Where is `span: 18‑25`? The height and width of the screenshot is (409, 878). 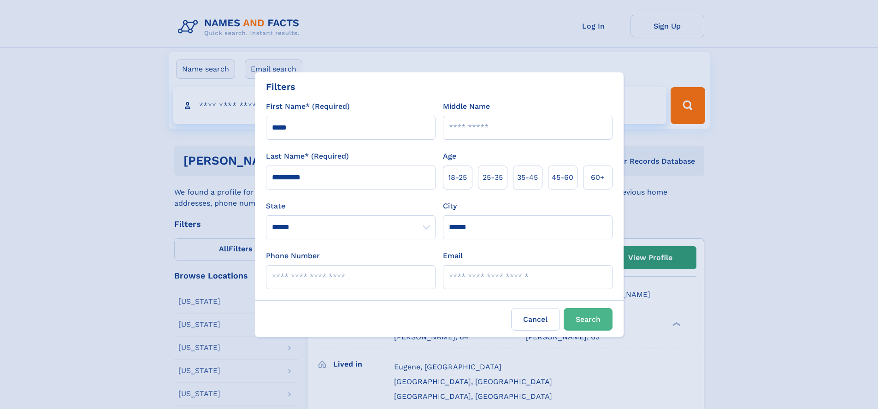 span: 18‑25 is located at coordinates (457, 177).